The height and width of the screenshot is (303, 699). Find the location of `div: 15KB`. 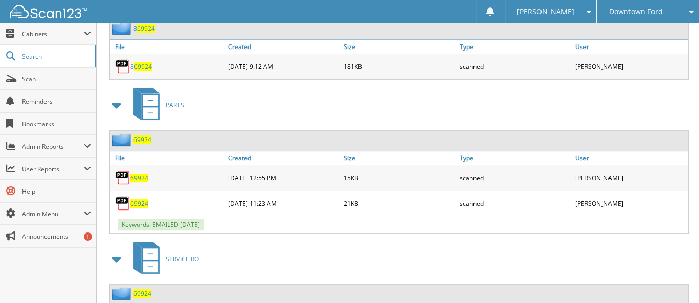

div: 15KB is located at coordinates (399, 178).